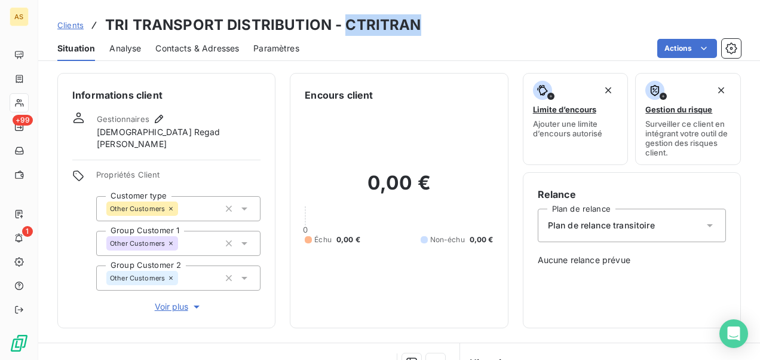  Describe the element at coordinates (276, 48) in the screenshot. I see `span: Paramètres` at that location.